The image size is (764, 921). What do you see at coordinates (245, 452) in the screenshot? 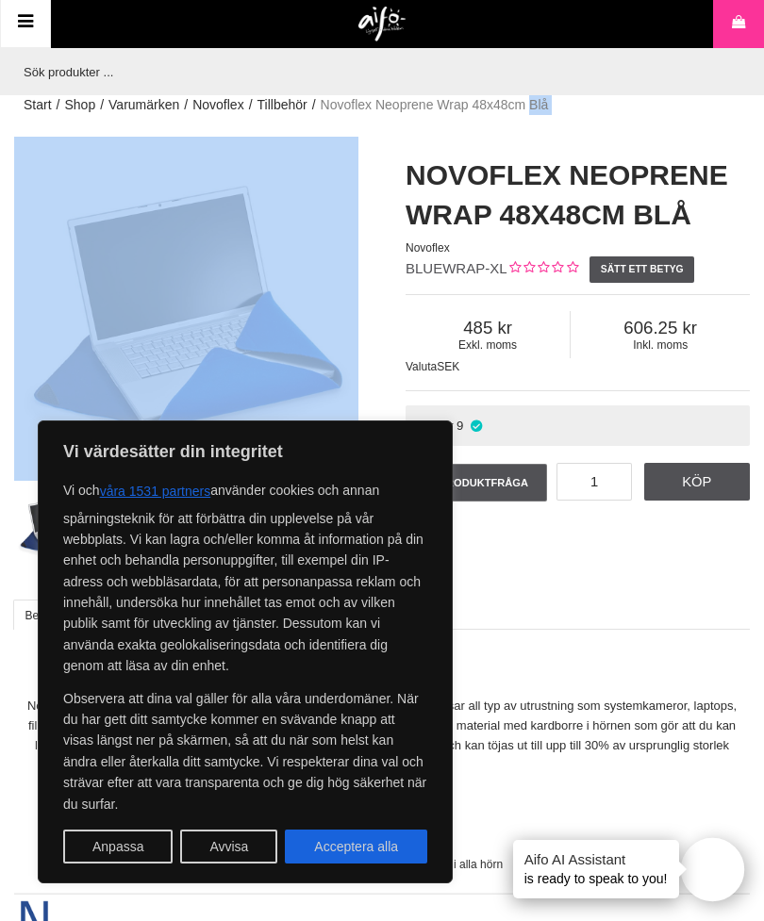
I see `p: Vi värdesätter din integritet` at bounding box center [245, 452].